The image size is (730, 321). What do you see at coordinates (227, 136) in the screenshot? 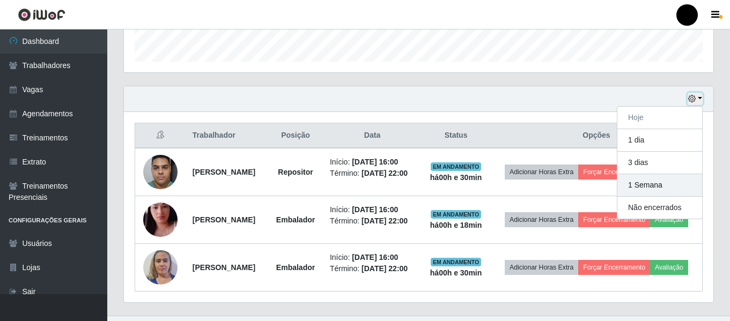
I see `th: Trabalhador` at bounding box center [227, 136].